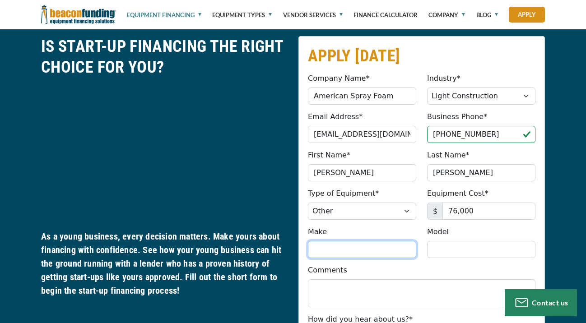 The image size is (586, 323). Describe the element at coordinates (481, 173) in the screenshot. I see `input: Doe` at that location.